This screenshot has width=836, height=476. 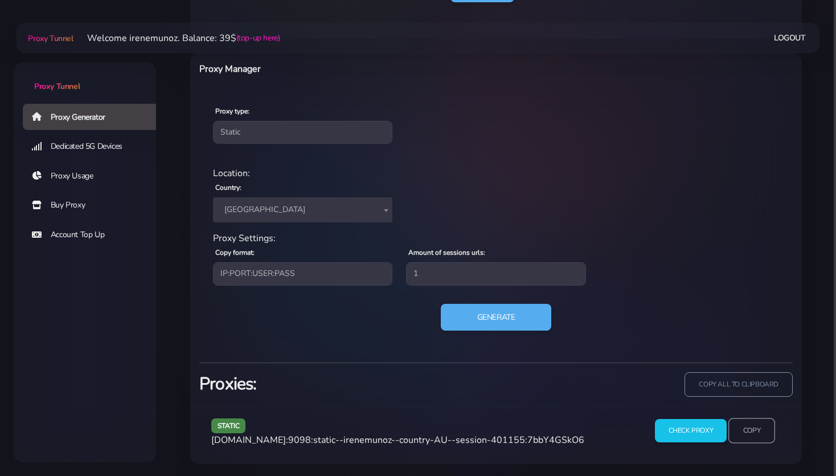 What do you see at coordinates (228, 425) in the screenshot?
I see `span: static` at bounding box center [228, 425].